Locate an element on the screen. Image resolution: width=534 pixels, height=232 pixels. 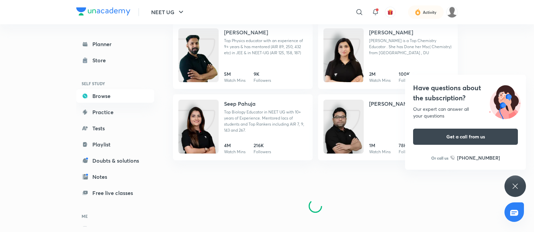
img: Gopal ram is located at coordinates (452, 12).